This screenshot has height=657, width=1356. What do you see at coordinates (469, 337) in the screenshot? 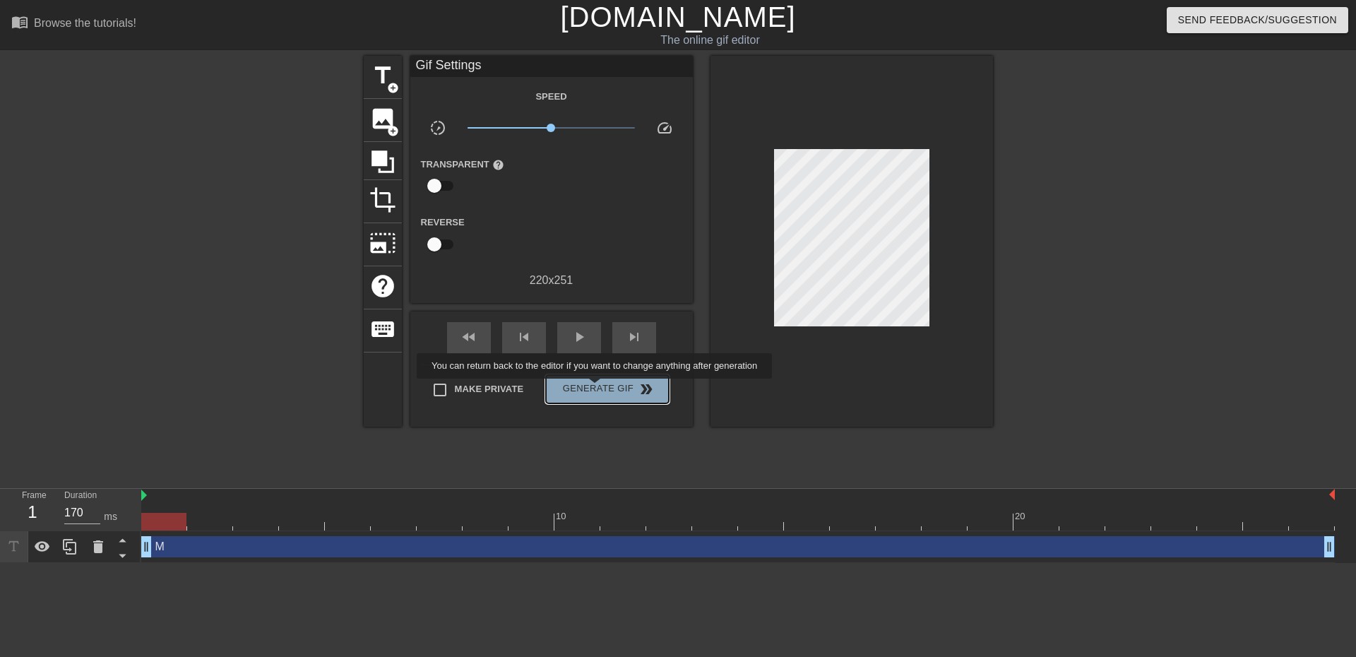
I see `span: fast_rewind` at bounding box center [469, 337].